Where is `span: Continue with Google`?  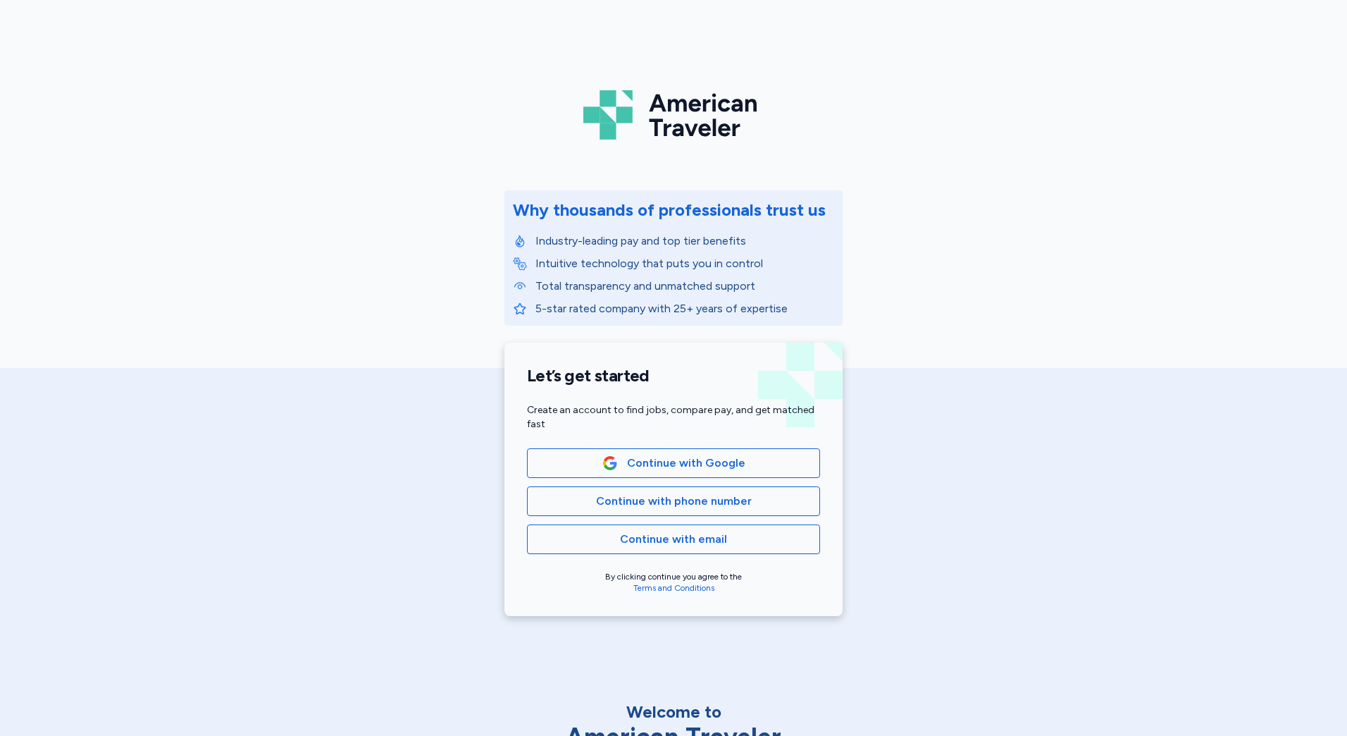
span: Continue with Google is located at coordinates (686, 463).